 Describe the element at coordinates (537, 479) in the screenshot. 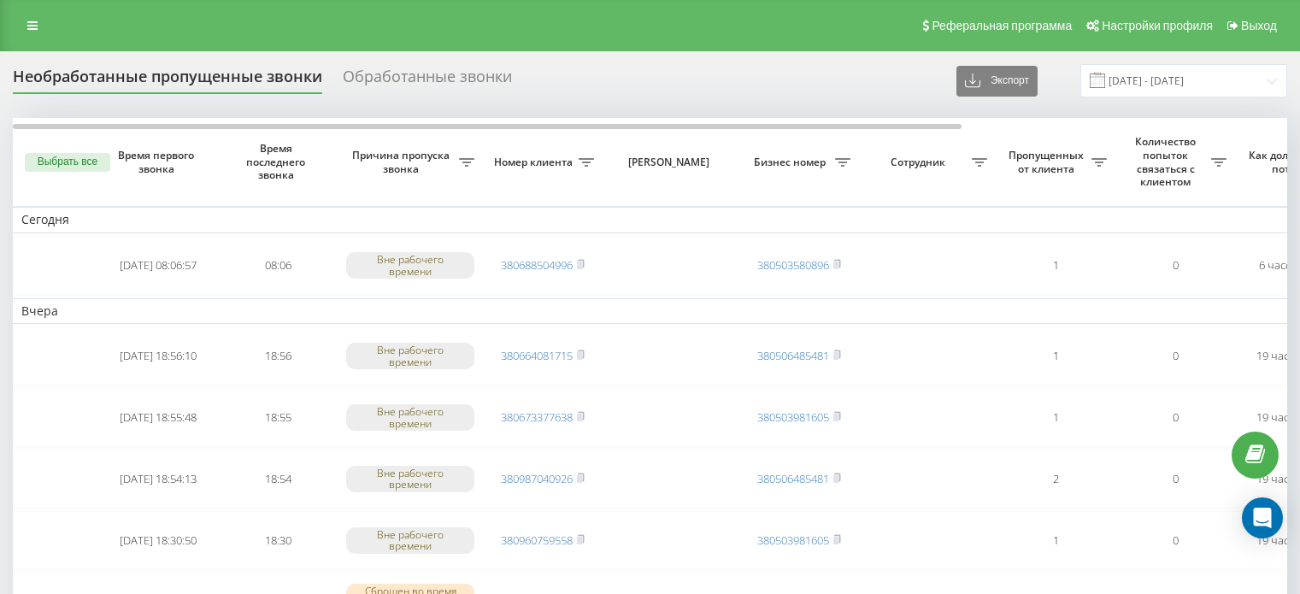

I see `a: 380987040926` at that location.